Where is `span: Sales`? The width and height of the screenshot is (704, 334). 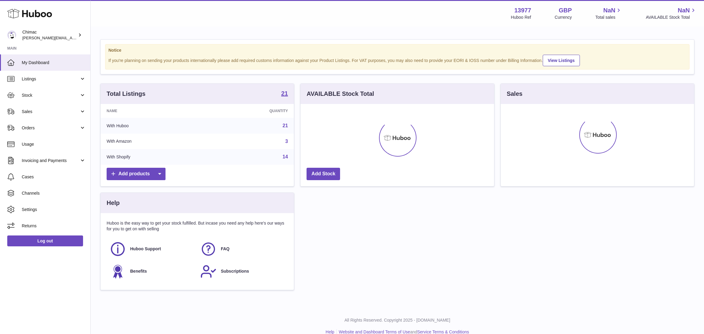 span: Sales is located at coordinates (50, 112).